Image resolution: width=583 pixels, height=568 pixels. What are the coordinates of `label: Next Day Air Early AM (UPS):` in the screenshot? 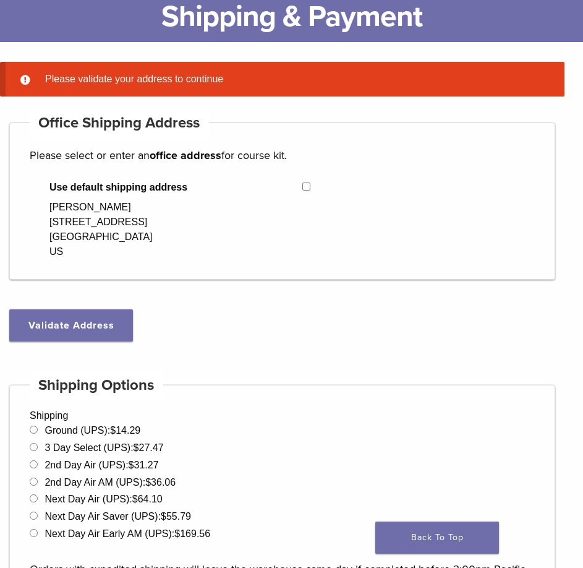 It's located at (127, 533).